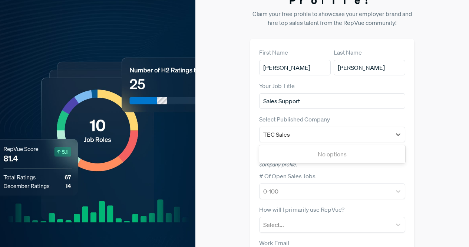 The height and width of the screenshot is (247, 469). What do you see at coordinates (287, 176) in the screenshot?
I see `label: # Of Open Sales Jobs` at bounding box center [287, 176].